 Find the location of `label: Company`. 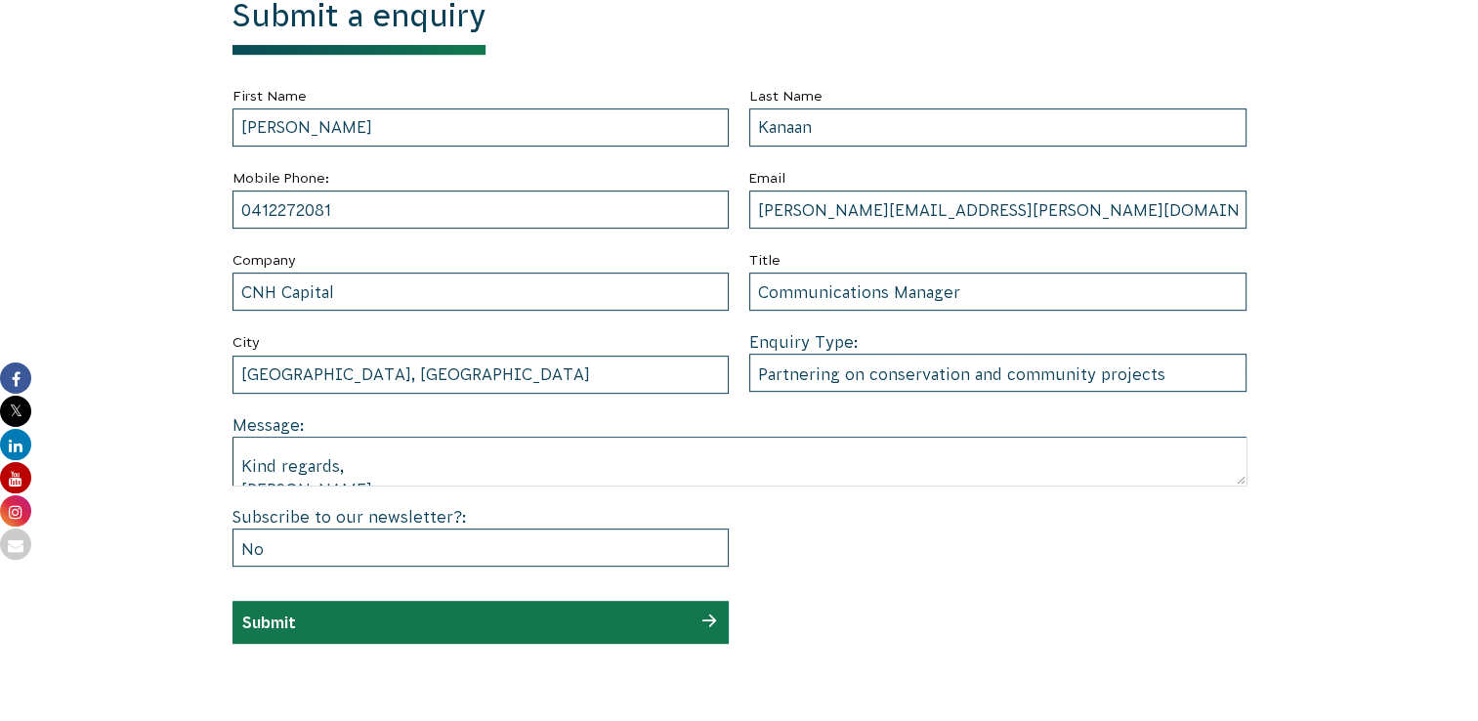

label: Company is located at coordinates (481, 260).